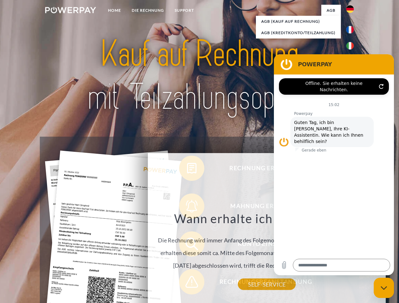 The height and width of the screenshot is (303, 399). I want to click on a: AGB (Kauf auf Rechnung), so click(298, 21).